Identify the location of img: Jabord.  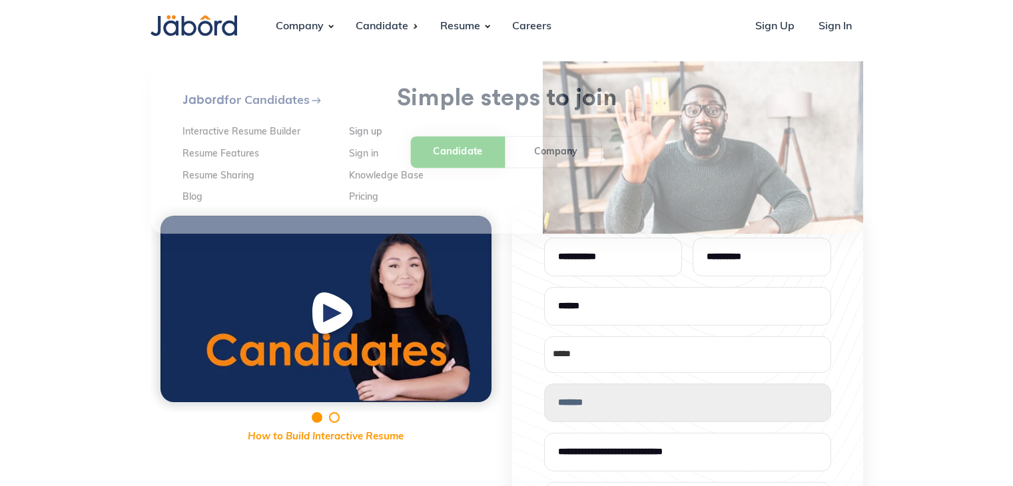
(194, 25).